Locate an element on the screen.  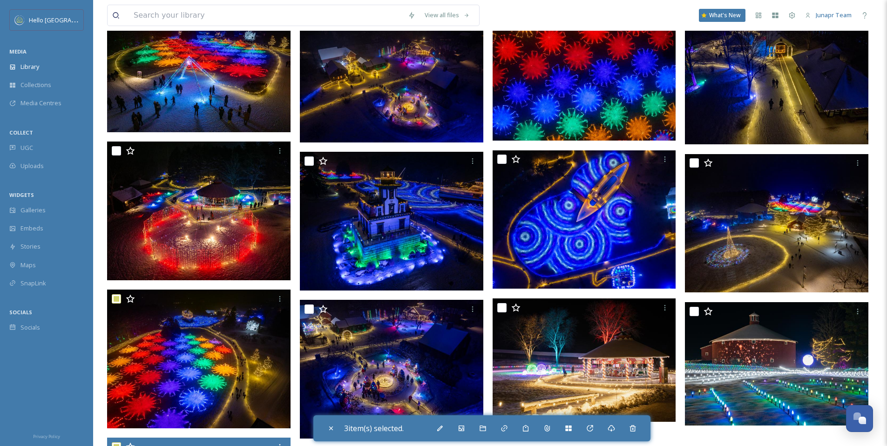
a: What's New is located at coordinates (722, 15).